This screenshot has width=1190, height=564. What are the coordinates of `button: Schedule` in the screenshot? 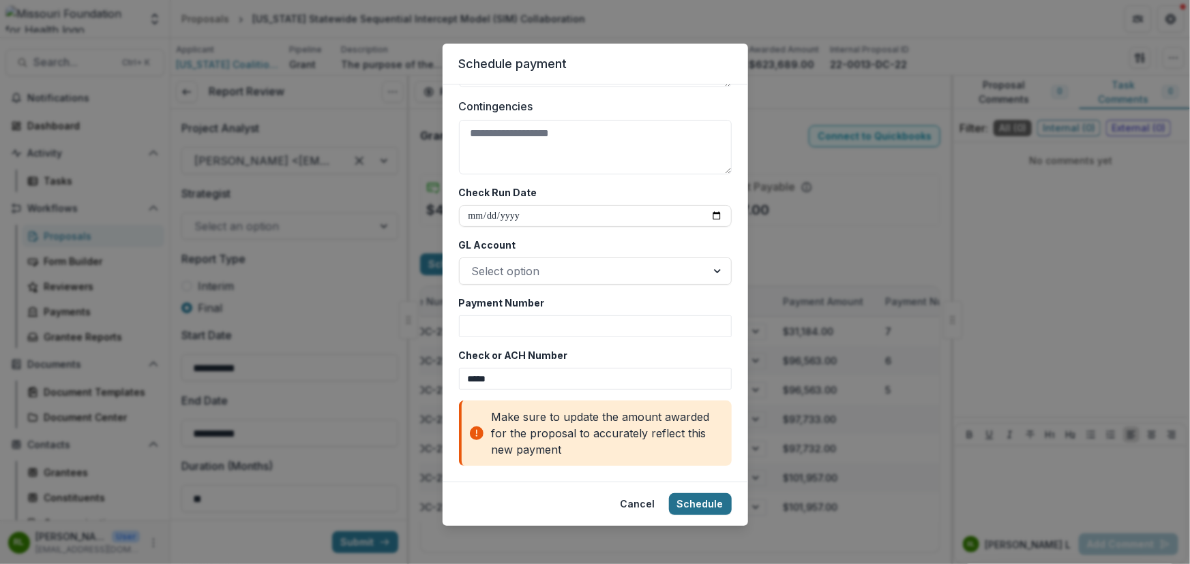 It's located at (700, 504).